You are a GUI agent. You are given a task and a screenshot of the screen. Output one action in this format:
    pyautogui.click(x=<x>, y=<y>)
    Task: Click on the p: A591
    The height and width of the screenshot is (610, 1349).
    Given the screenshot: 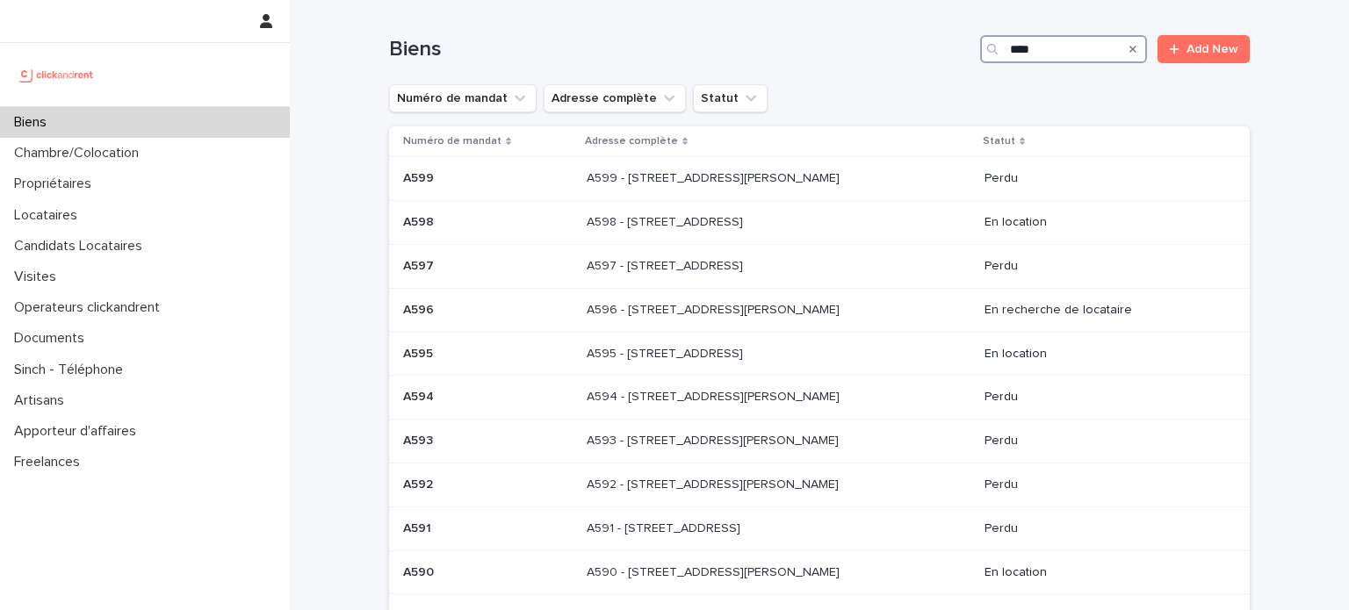 What is the action you would take?
    pyautogui.click(x=419, y=527)
    